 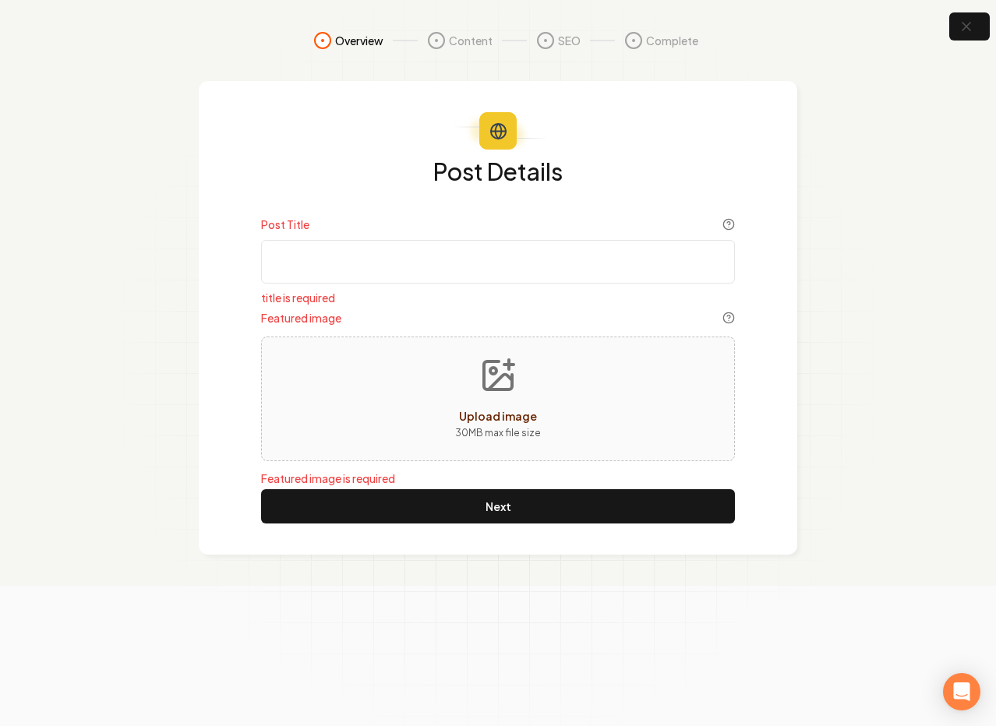 I want to click on span: Upload image, so click(x=498, y=416).